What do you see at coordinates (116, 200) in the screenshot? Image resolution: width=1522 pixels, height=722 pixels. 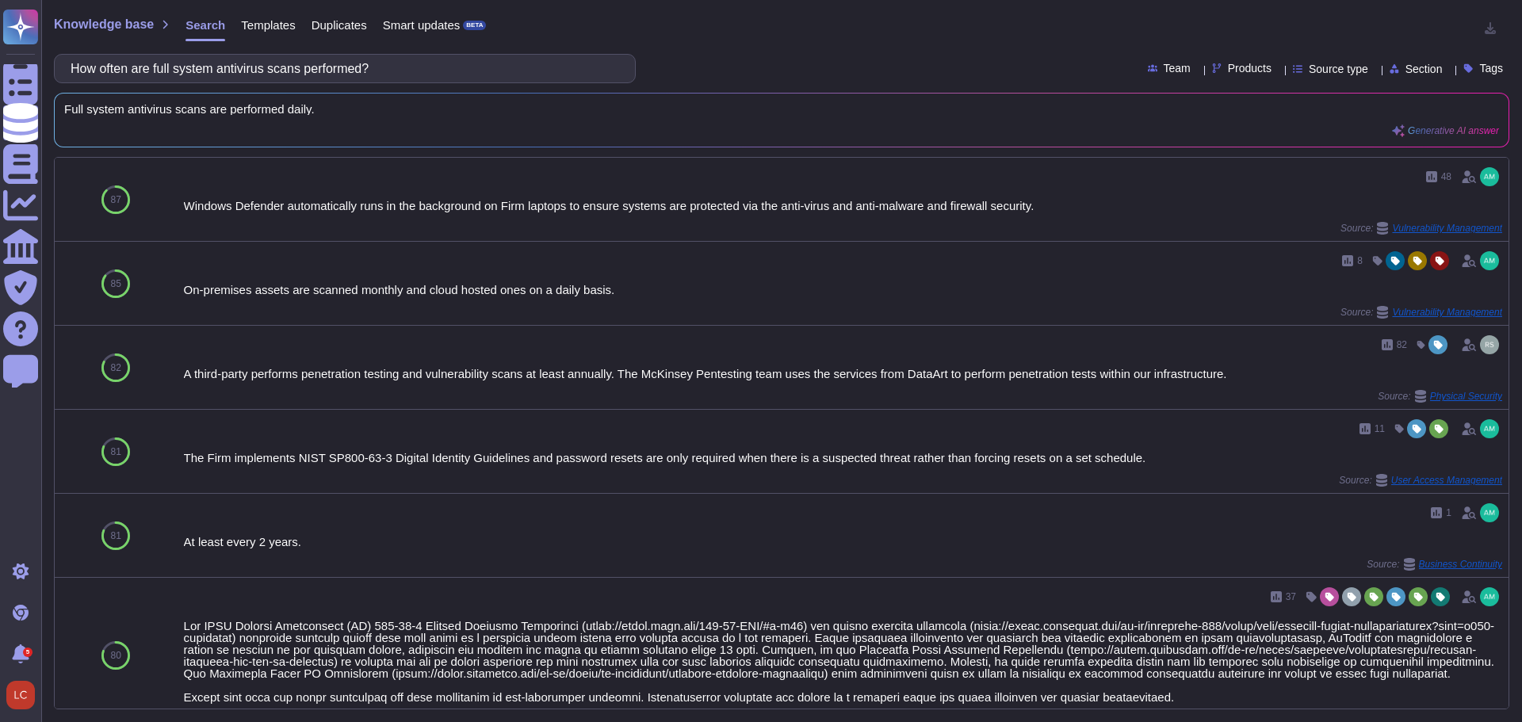 I see `span: 87` at bounding box center [116, 200].